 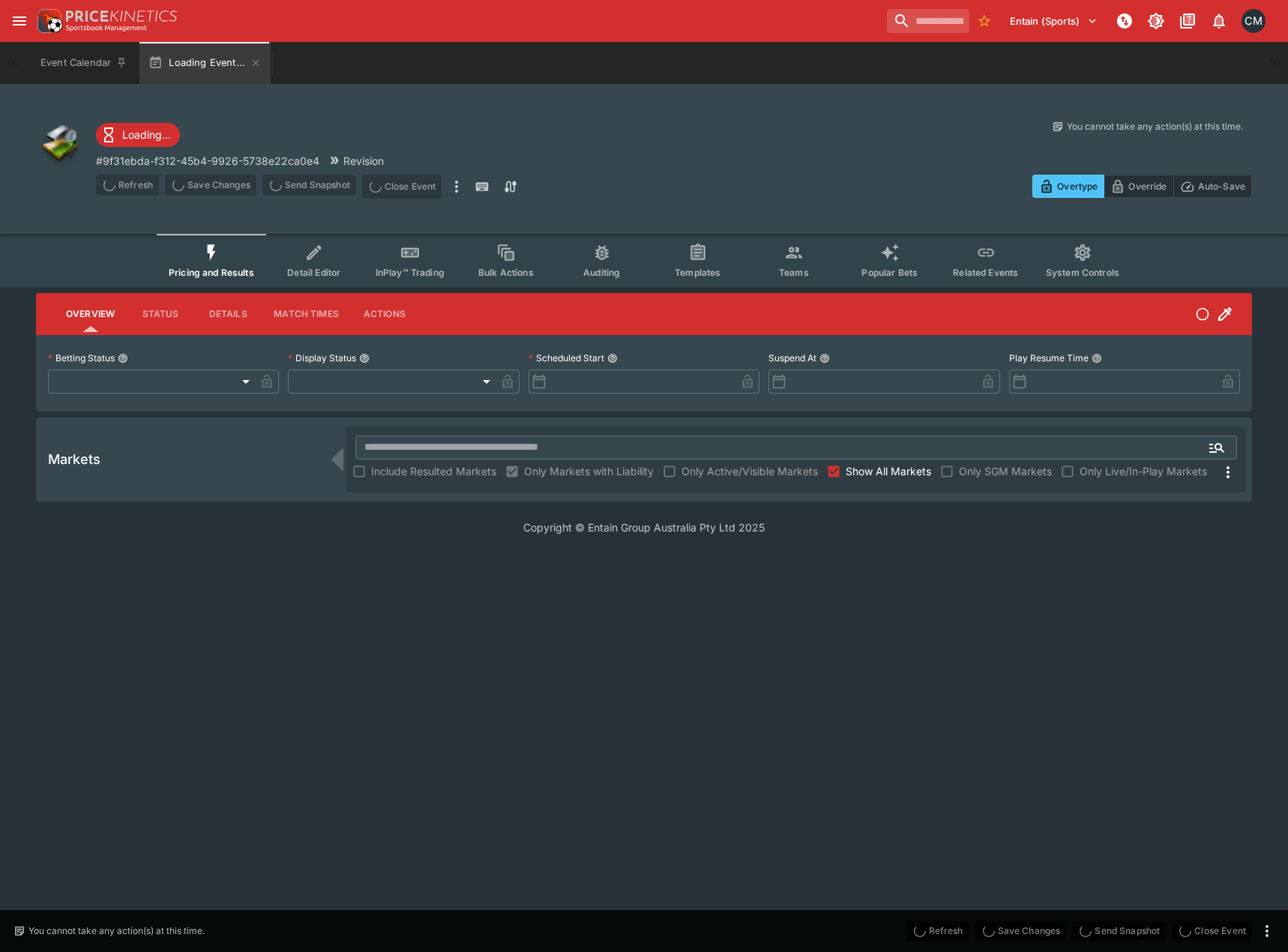 What do you see at coordinates (1125, 21) in the screenshot?
I see `button: NOT Connected to PK` at bounding box center [1125, 21].